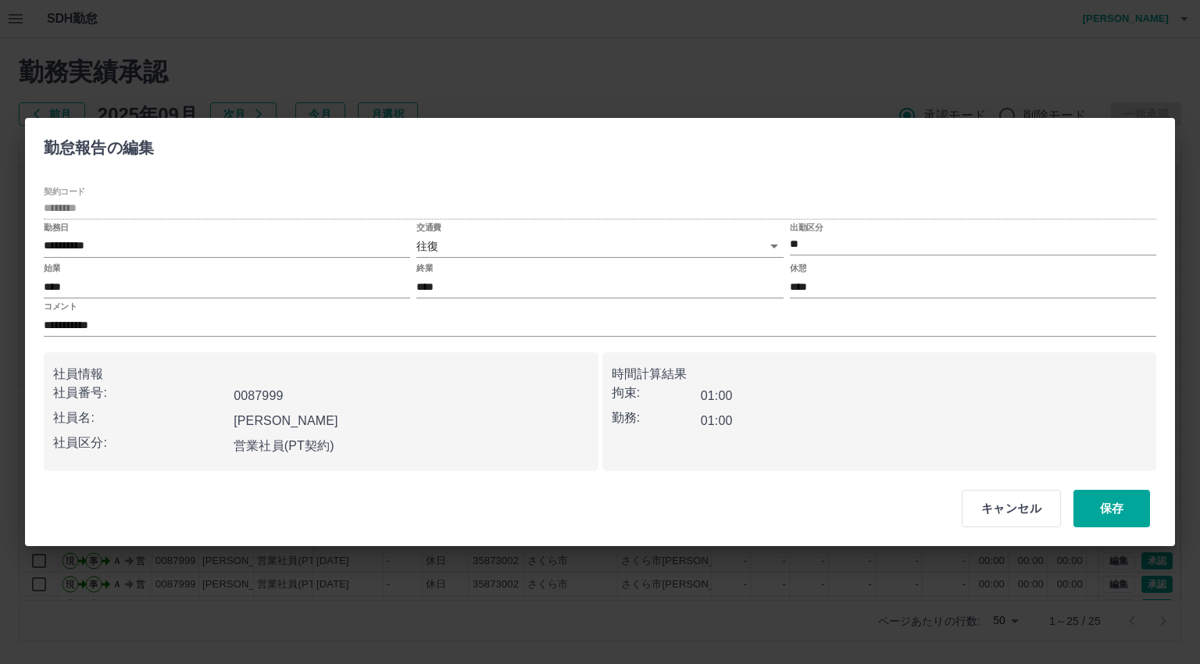 The width and height of the screenshot is (1200, 664). I want to click on label: コメント, so click(60, 306).